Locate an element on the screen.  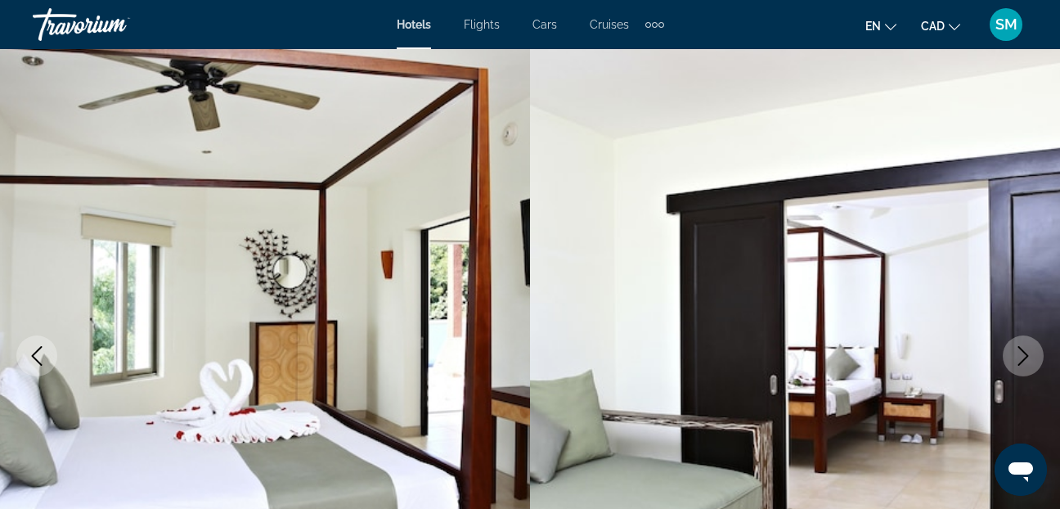
button: Extra navigation items is located at coordinates (654, 25).